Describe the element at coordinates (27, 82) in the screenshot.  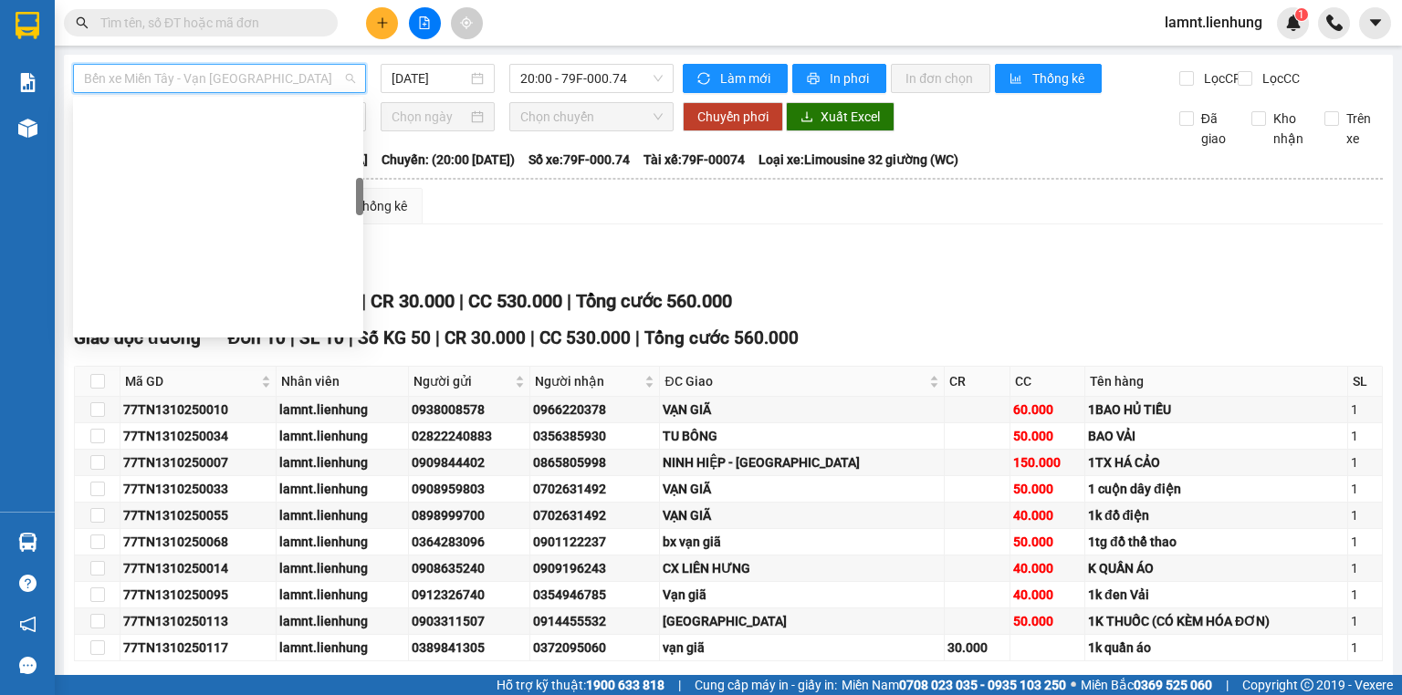
I see `img: solution-icon` at that location.